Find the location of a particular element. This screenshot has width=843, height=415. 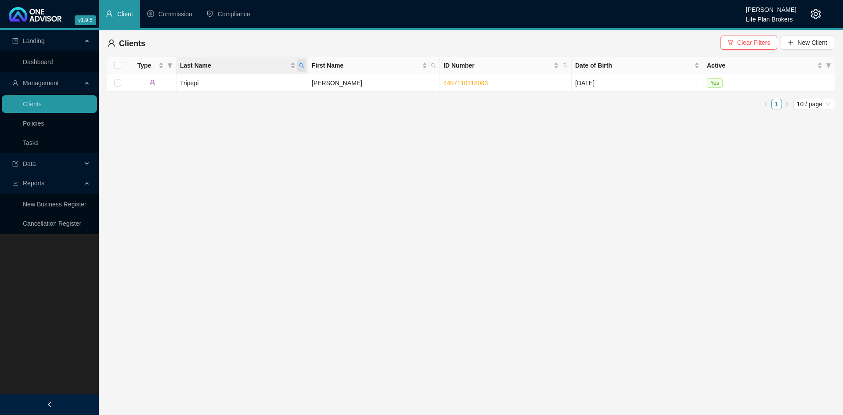

span: Landing is located at coordinates (34, 41).